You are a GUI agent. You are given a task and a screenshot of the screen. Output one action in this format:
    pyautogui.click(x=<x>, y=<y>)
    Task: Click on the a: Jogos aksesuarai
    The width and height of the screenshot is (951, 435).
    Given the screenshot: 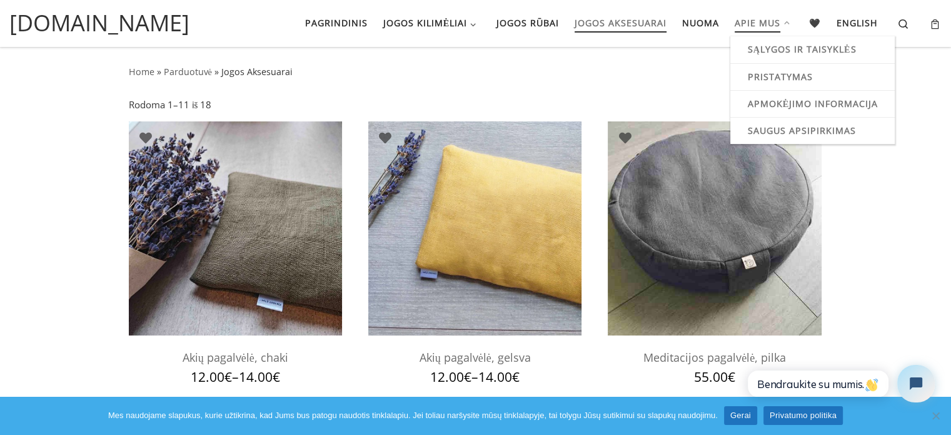 What is the action you would take?
    pyautogui.click(x=620, y=23)
    